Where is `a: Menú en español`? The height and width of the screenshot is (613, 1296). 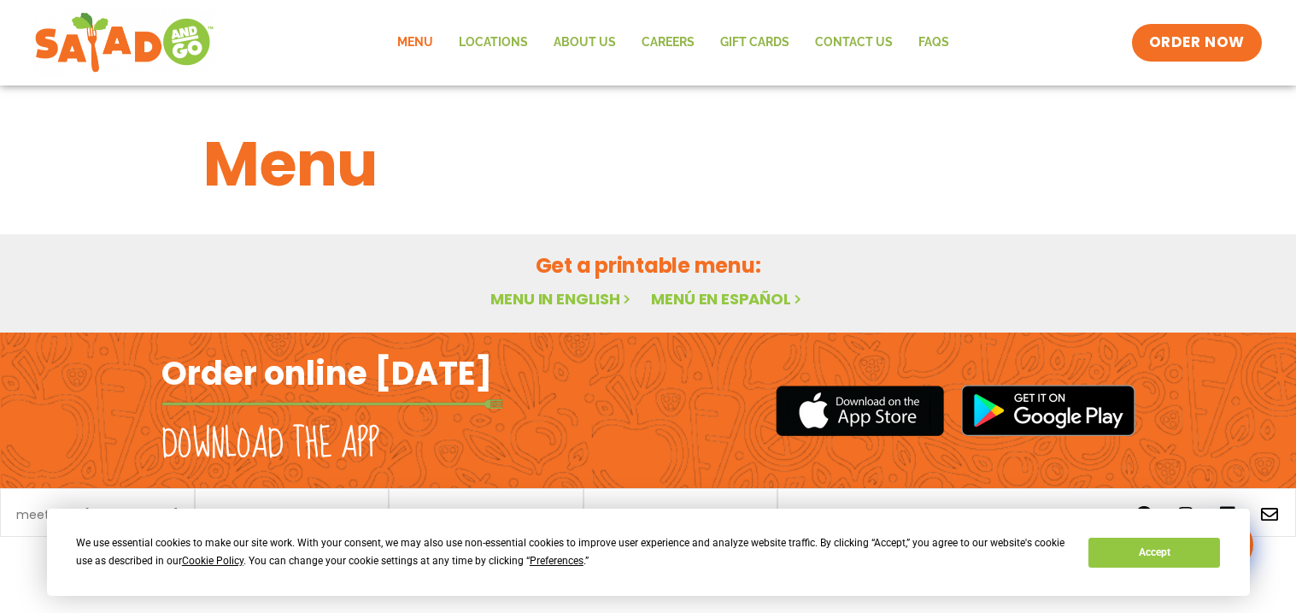 a: Menú en español is located at coordinates (728, 298).